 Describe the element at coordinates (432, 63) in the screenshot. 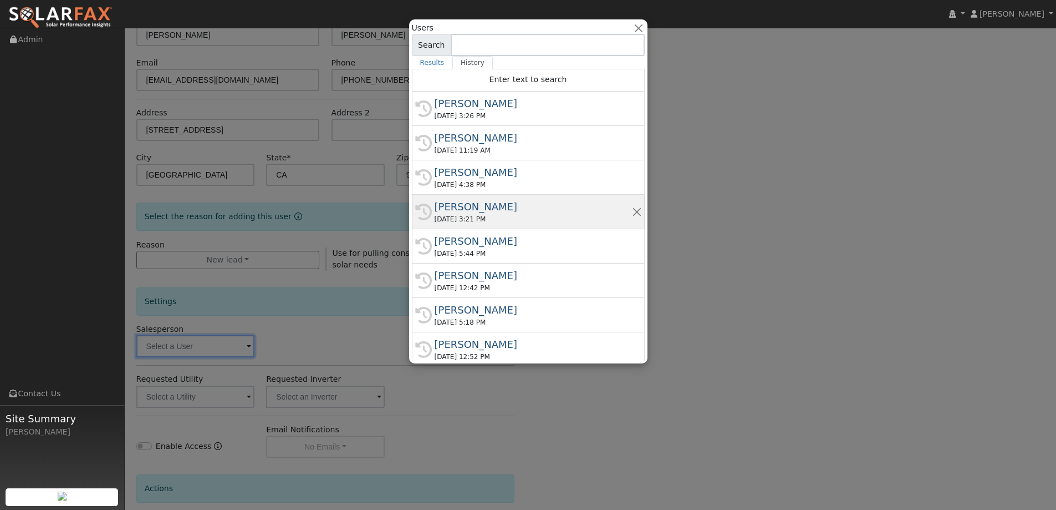

I see `a: Results` at that location.